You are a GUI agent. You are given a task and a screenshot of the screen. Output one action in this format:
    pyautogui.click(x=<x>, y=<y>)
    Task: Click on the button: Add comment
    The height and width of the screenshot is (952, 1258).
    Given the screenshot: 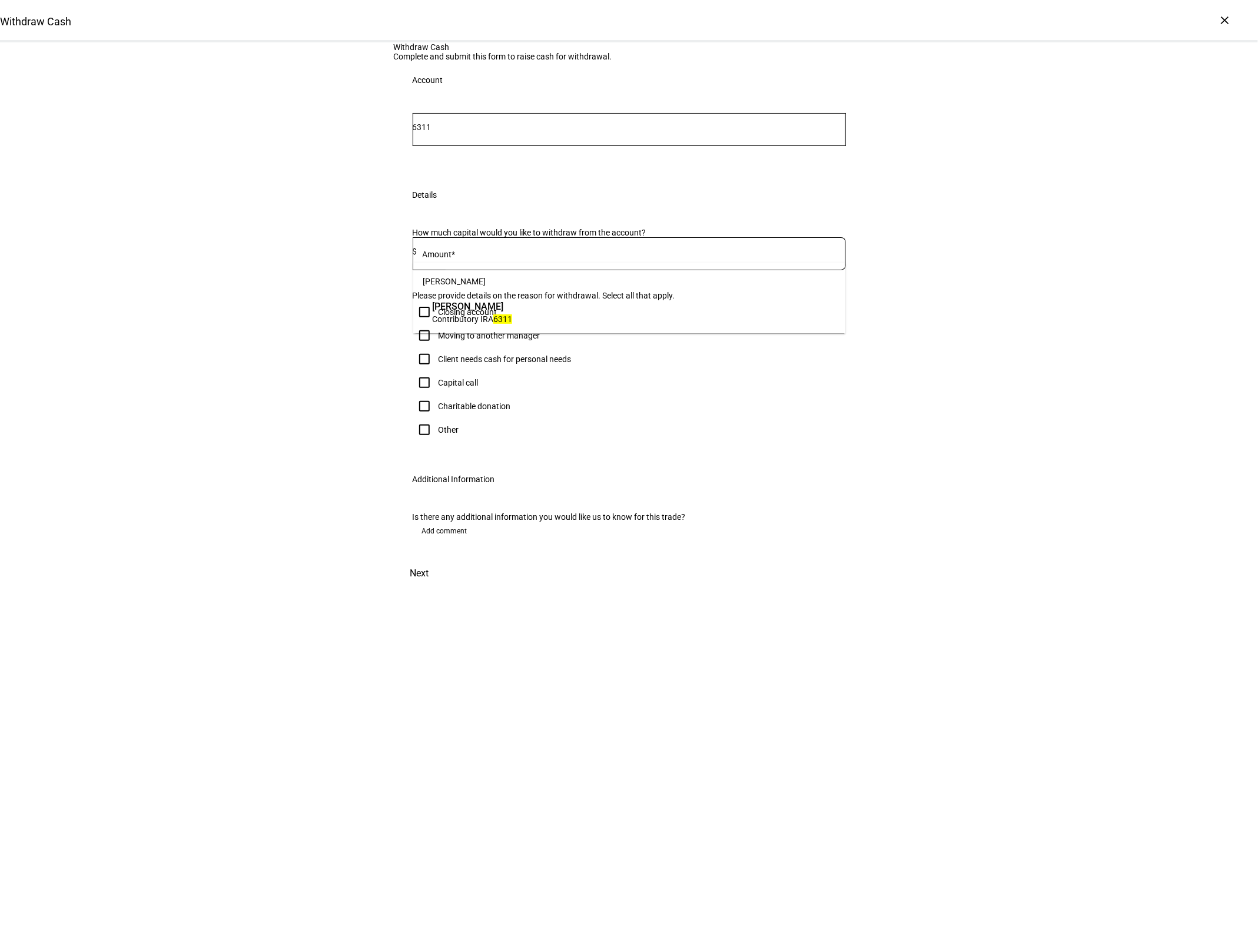 What is the action you would take?
    pyautogui.click(x=444, y=531)
    